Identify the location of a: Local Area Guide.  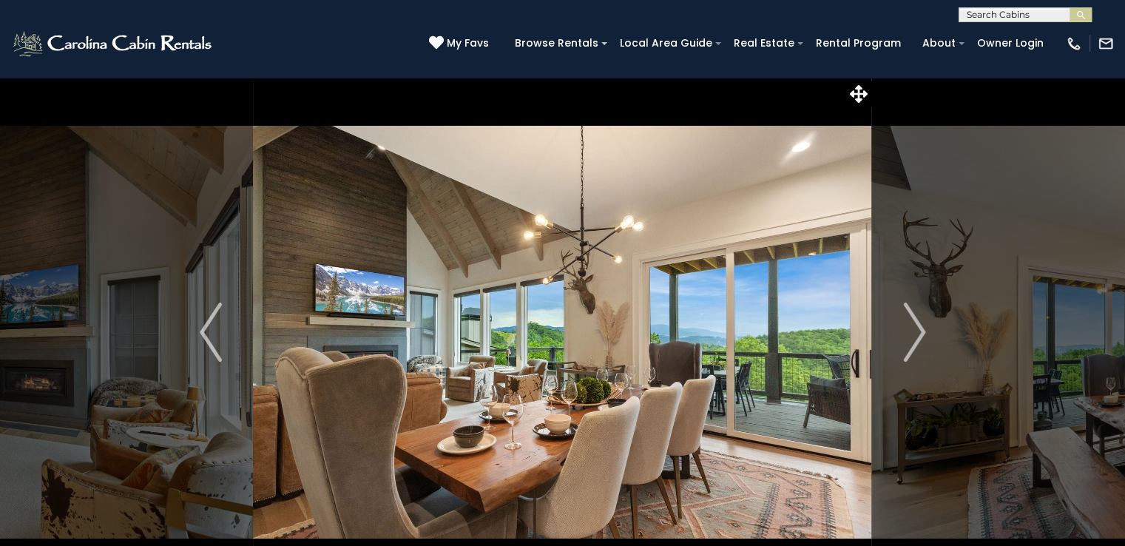
(666, 43).